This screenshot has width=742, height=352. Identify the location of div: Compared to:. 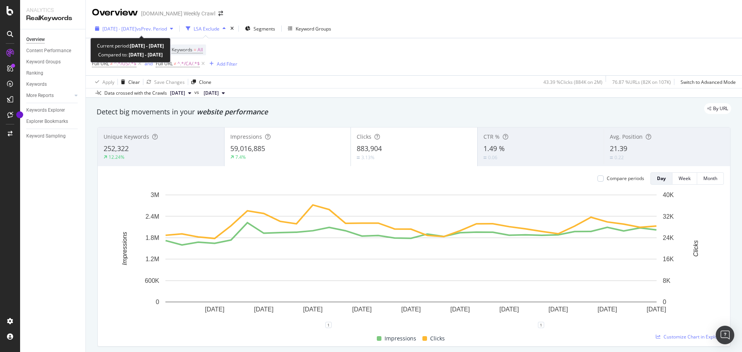
(130, 55).